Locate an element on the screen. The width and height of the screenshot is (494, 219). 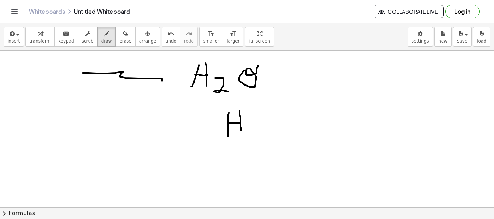
span: scrub is located at coordinates (87, 41).